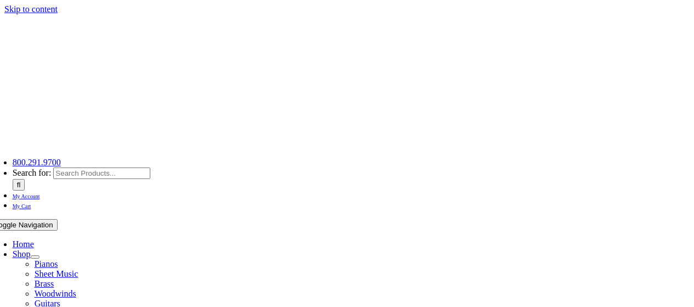 This screenshot has height=307, width=694. Describe the element at coordinates (57, 273) in the screenshot. I see `a: Sheet Music` at that location.